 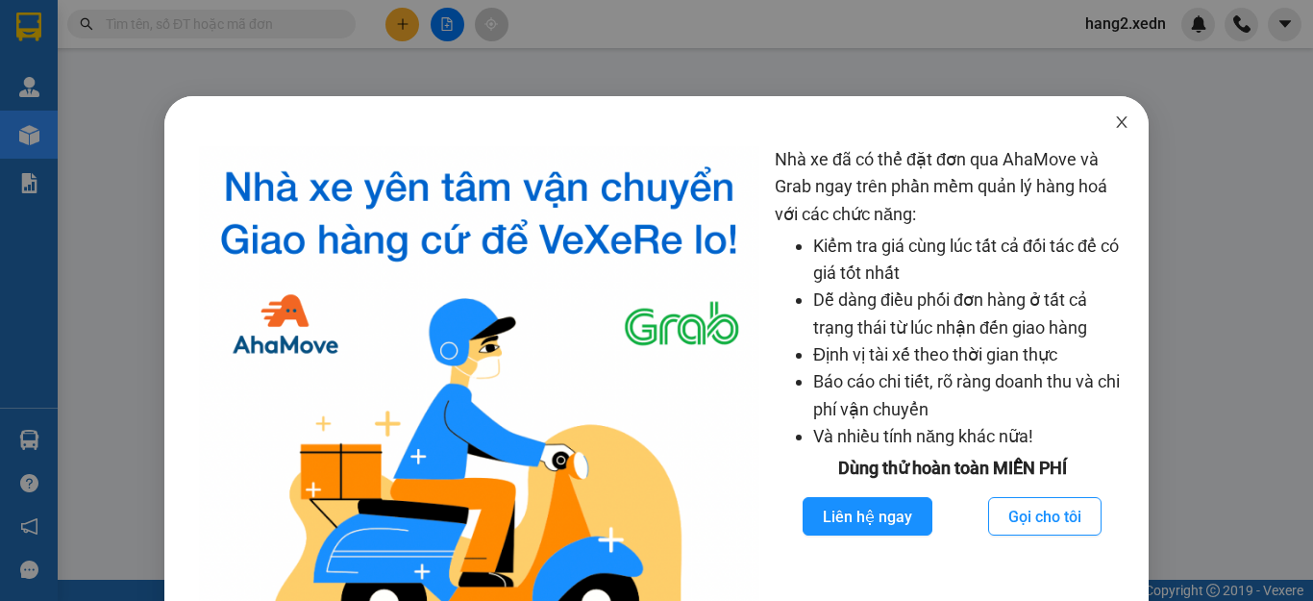 I want to click on button: Close, so click(x=1122, y=123).